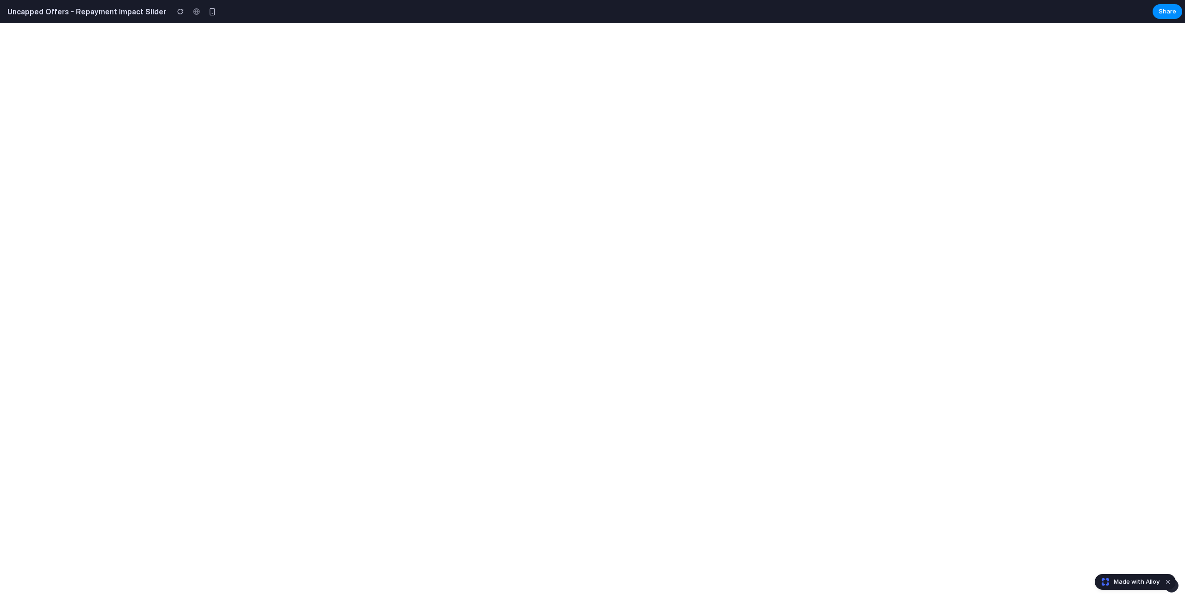 The image size is (1185, 599). What do you see at coordinates (85, 12) in the screenshot?
I see `h2: Uncapped Offers - Repayment Impact Slider` at bounding box center [85, 12].